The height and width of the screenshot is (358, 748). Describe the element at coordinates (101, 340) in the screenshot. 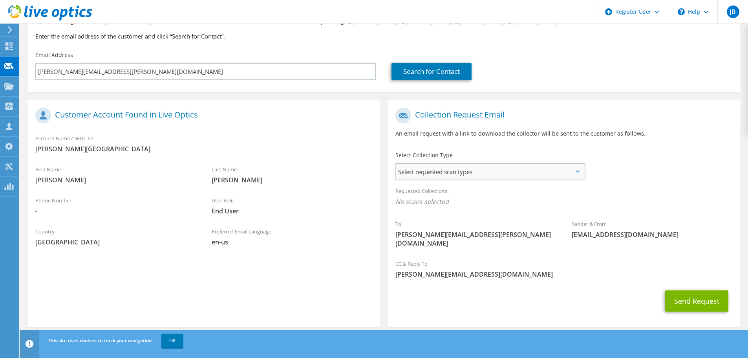

I see `span: This site uses cookies to track your navigation.` at that location.